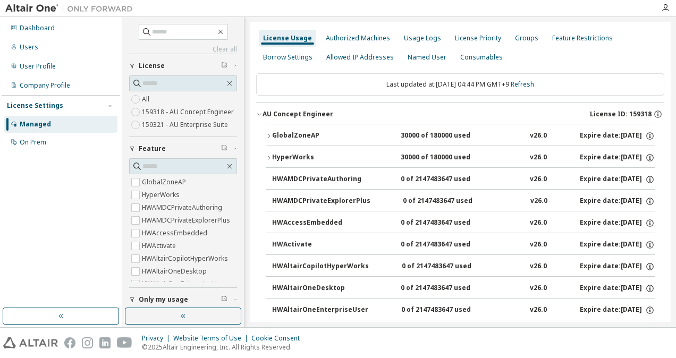  What do you see at coordinates (35, 106) in the screenshot?
I see `div: License Settings` at bounding box center [35, 106].